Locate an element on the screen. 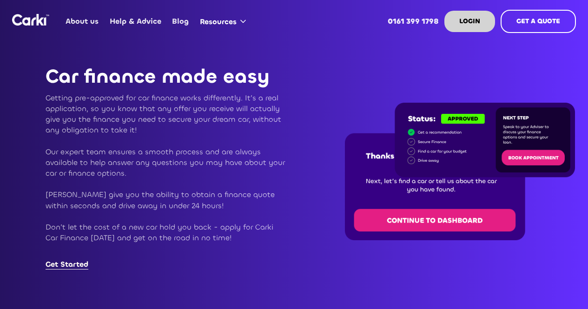 The image size is (588, 309). a: About us is located at coordinates (82, 21).